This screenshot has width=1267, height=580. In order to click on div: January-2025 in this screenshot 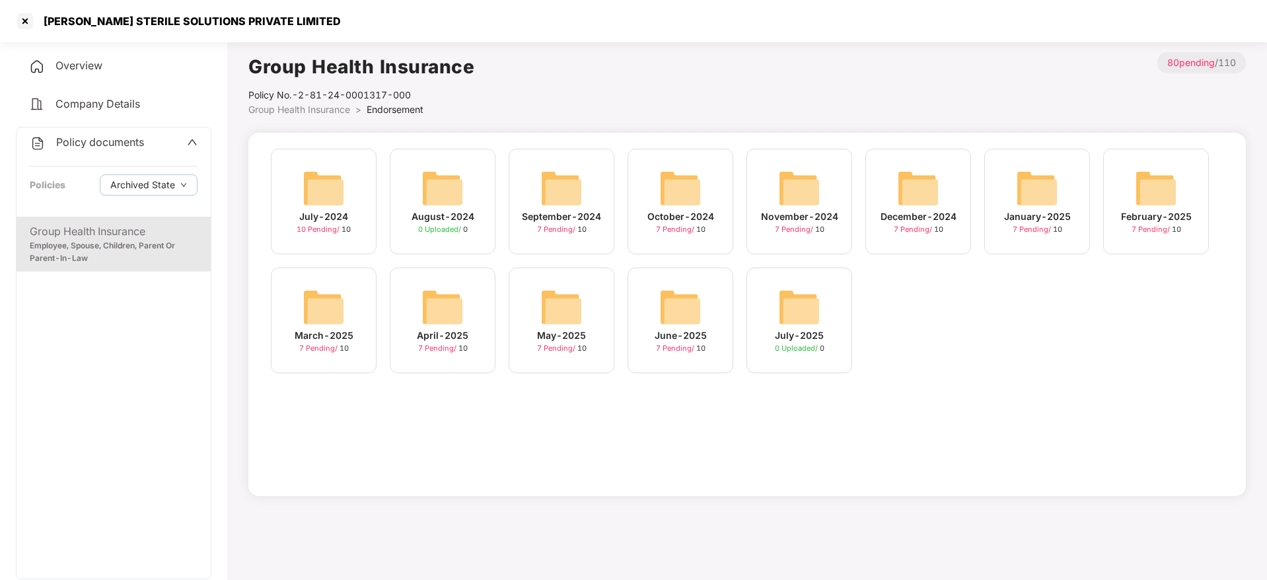, I will do `click(1037, 217)`.